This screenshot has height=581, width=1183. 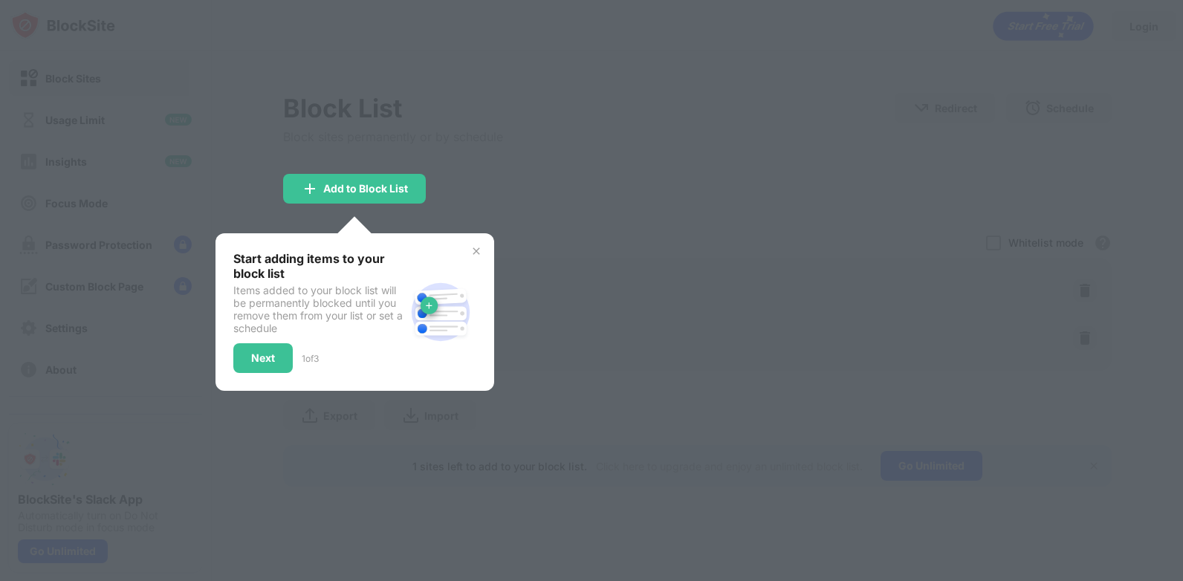 What do you see at coordinates (319, 266) in the screenshot?
I see `div: Start adding items to your block list` at bounding box center [319, 266].